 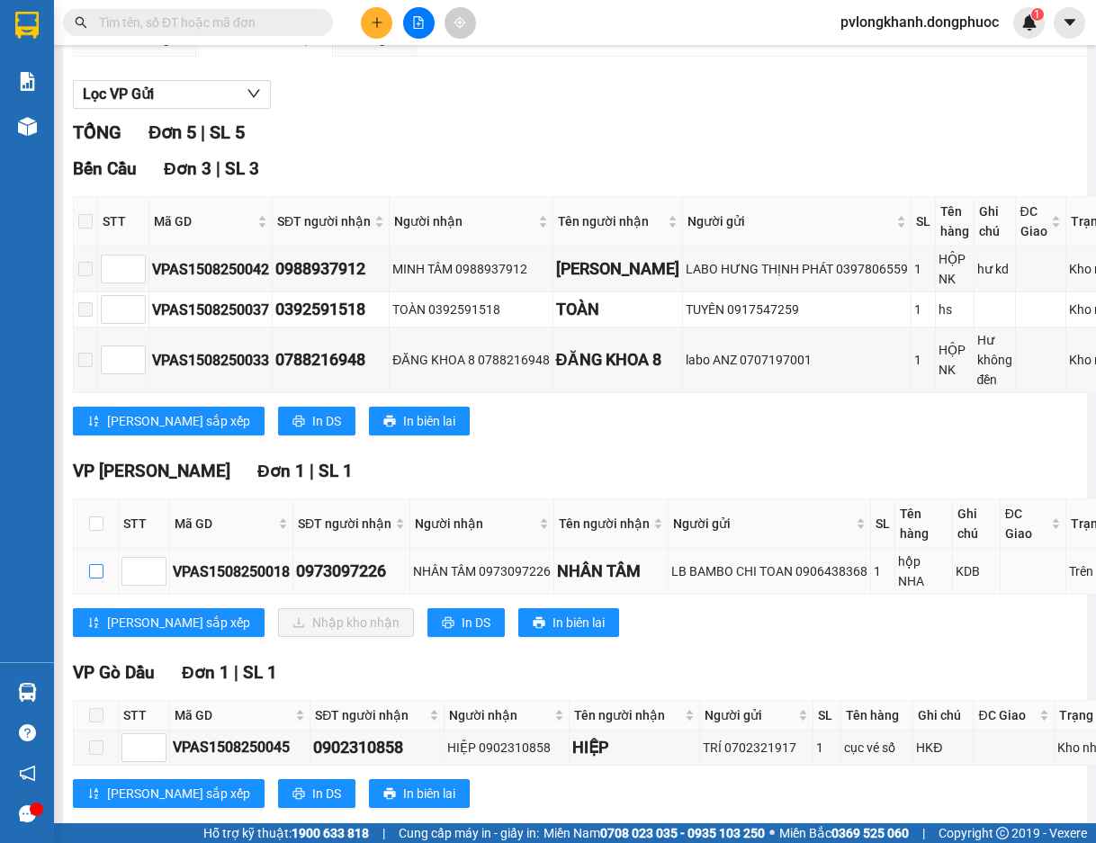 What do you see at coordinates (231, 571) in the screenshot?
I see `td: VPAS1508250018` at bounding box center [231, 571].